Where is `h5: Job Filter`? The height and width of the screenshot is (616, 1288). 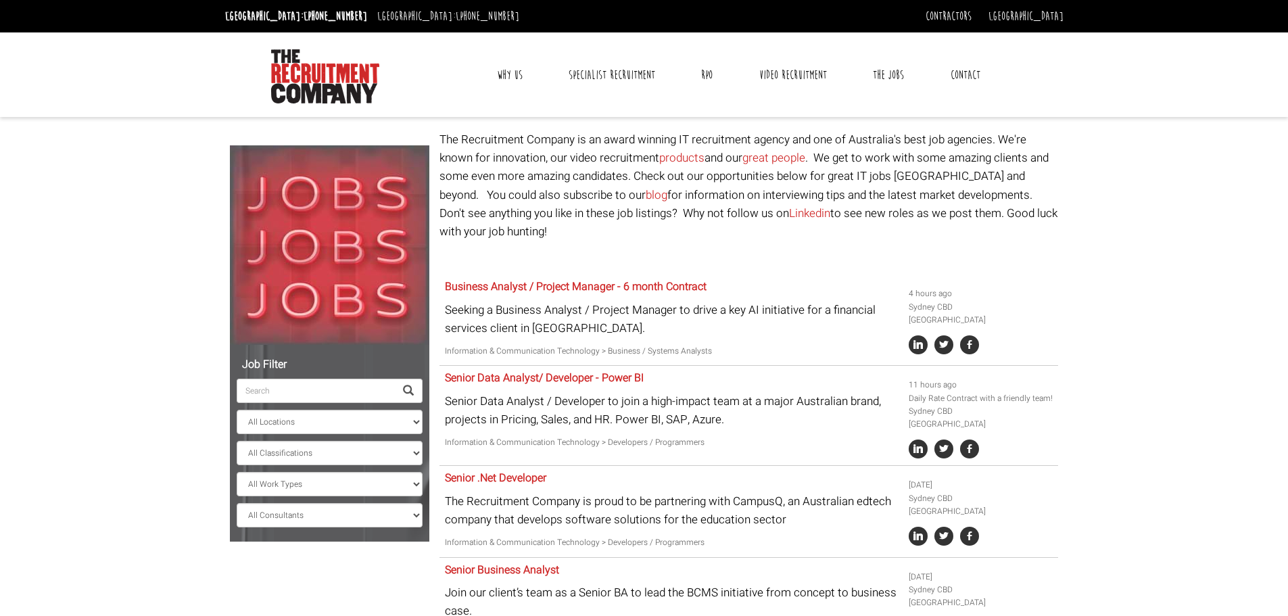 h5: Job Filter is located at coordinates (329, 365).